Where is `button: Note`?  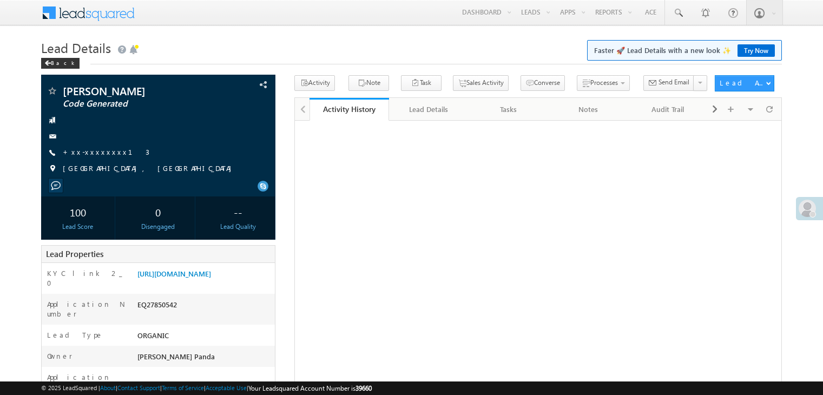
button: Note is located at coordinates (369, 83).